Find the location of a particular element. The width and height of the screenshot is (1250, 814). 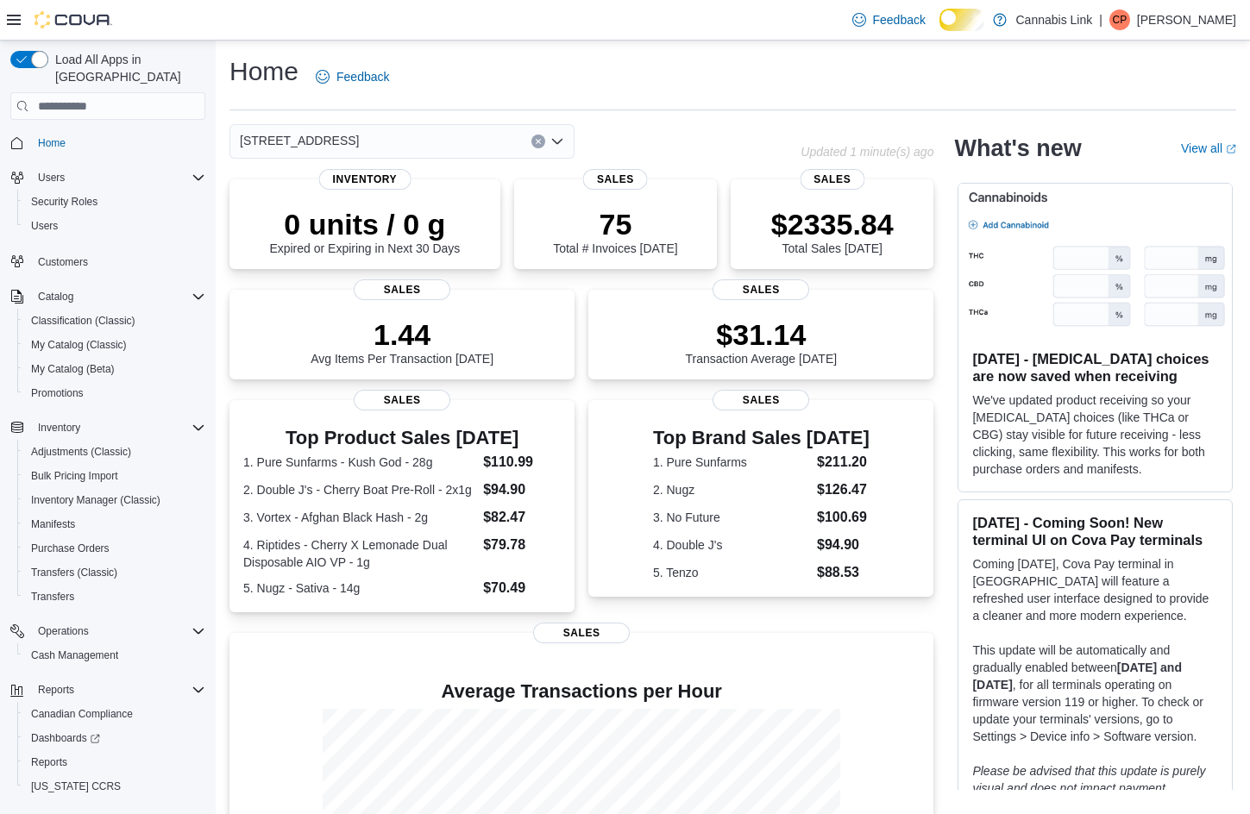

span: My Catalog (Classic) is located at coordinates (115, 345).